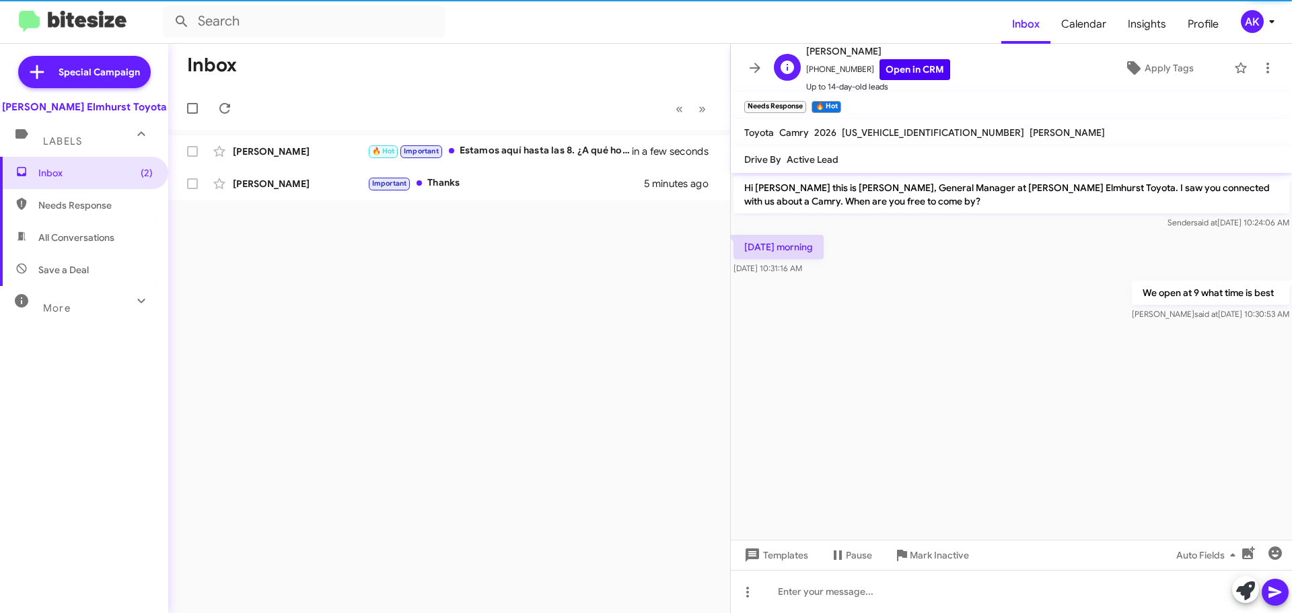 This screenshot has width=1292, height=613. I want to click on input: Search, so click(304, 22).